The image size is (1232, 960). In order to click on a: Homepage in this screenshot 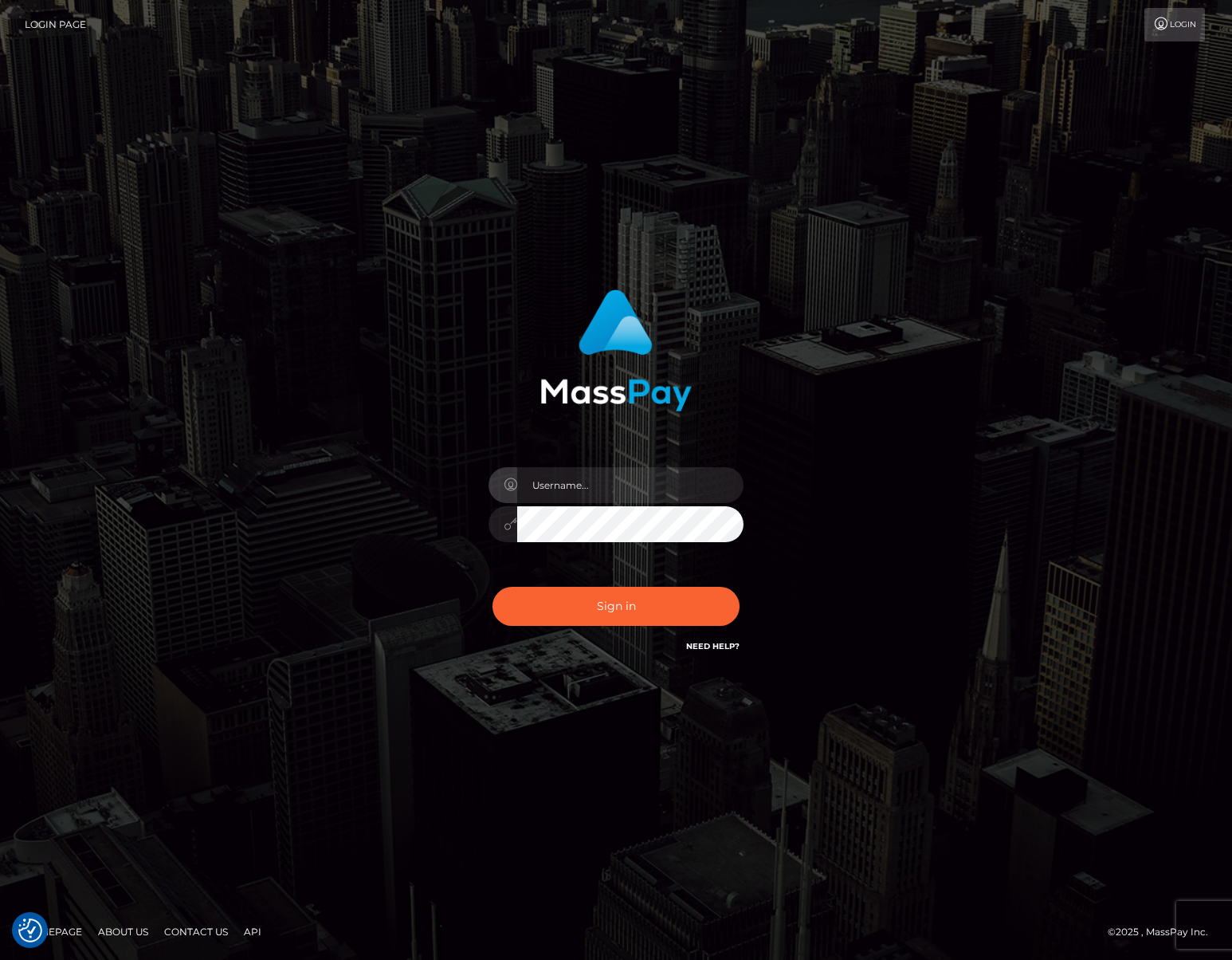, I will do `click(53, 931)`.